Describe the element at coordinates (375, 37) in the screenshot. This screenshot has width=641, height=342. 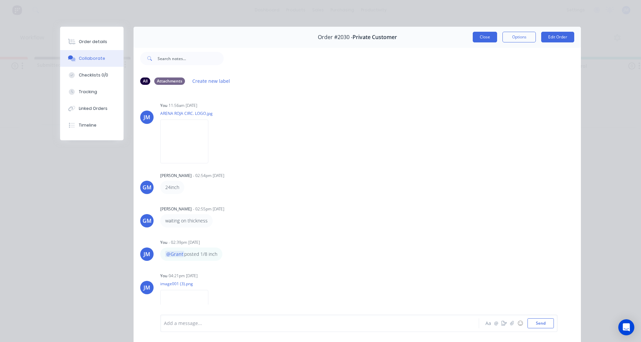
I see `span: Private Customer` at that location.